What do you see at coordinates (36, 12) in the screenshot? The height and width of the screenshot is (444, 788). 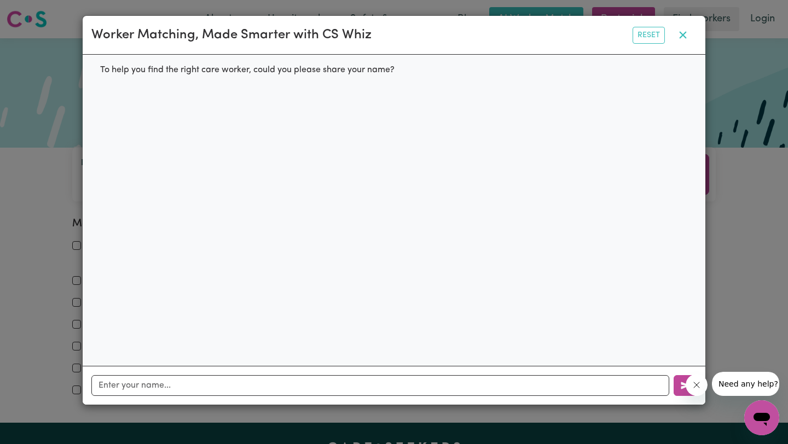 I see `span: Need any help?` at bounding box center [36, 12].